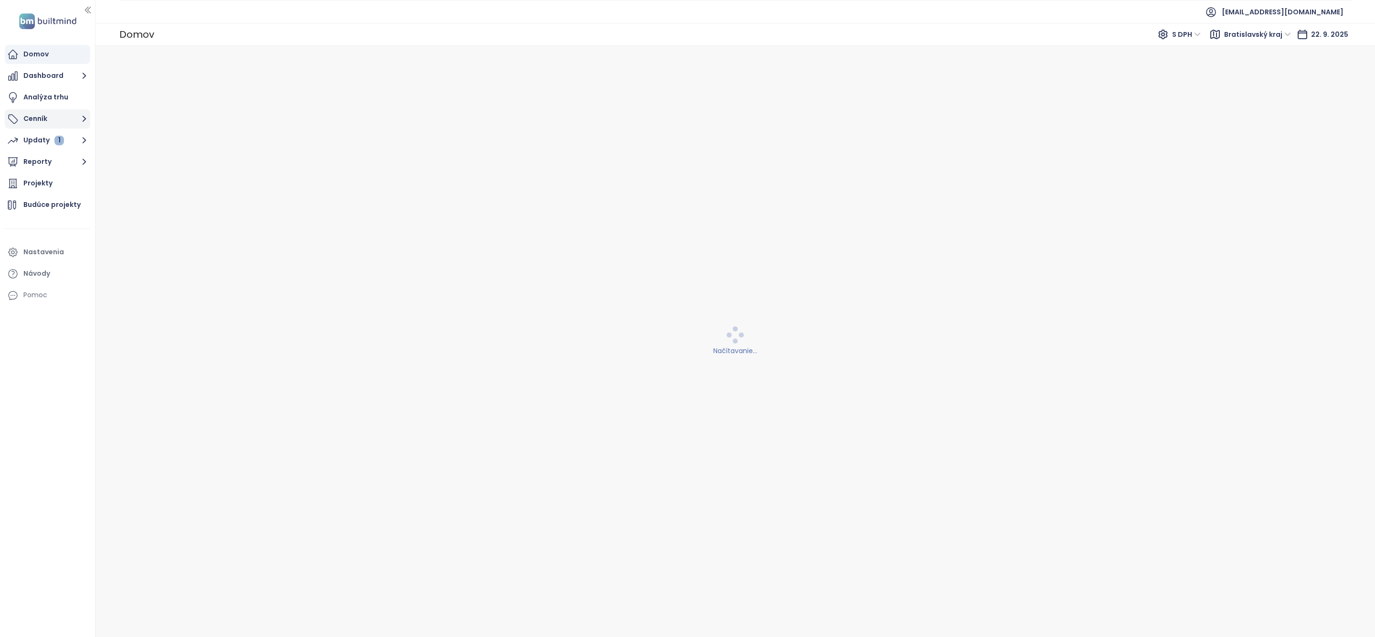 This screenshot has height=637, width=1375. I want to click on div: Analýza trhu, so click(46, 97).